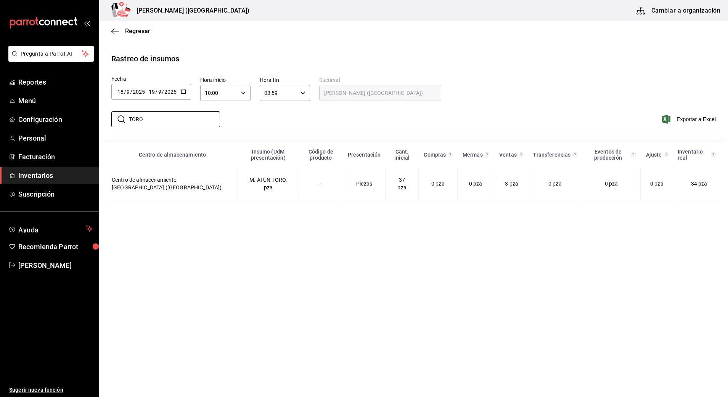 The image size is (728, 397). I want to click on span: Suscripción, so click(55, 194).